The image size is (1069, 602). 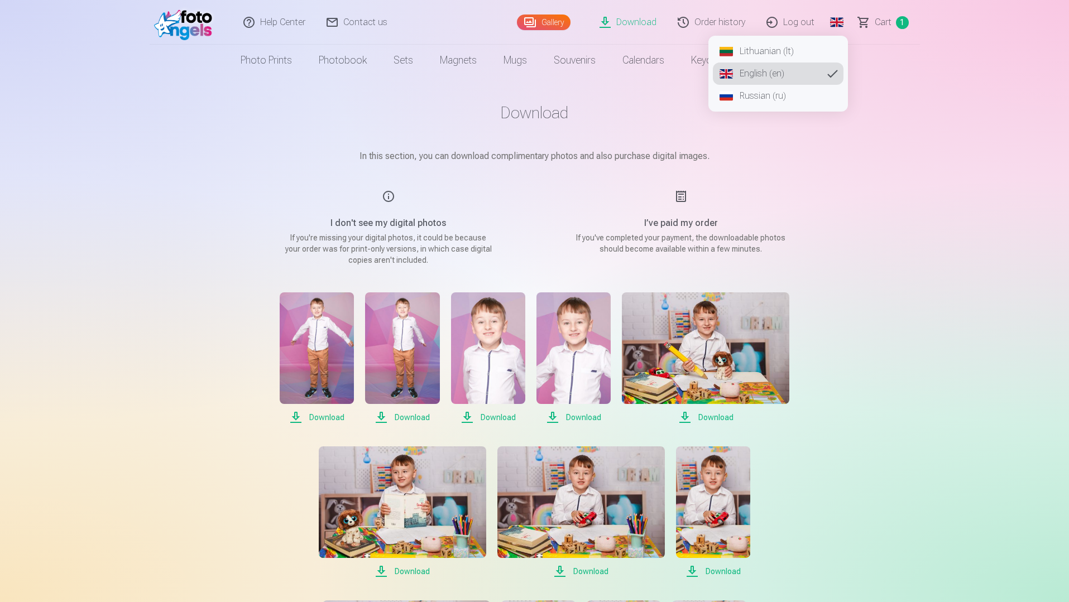 What do you see at coordinates (574, 60) in the screenshot?
I see `a: Souvenirs` at bounding box center [574, 60].